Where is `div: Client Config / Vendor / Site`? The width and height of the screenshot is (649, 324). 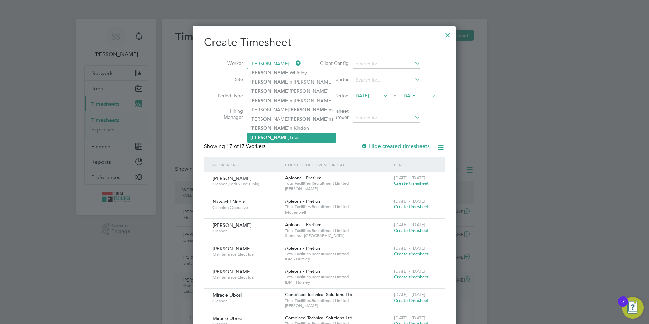 div: Client Config / Vendor / Site is located at coordinates (338, 165).